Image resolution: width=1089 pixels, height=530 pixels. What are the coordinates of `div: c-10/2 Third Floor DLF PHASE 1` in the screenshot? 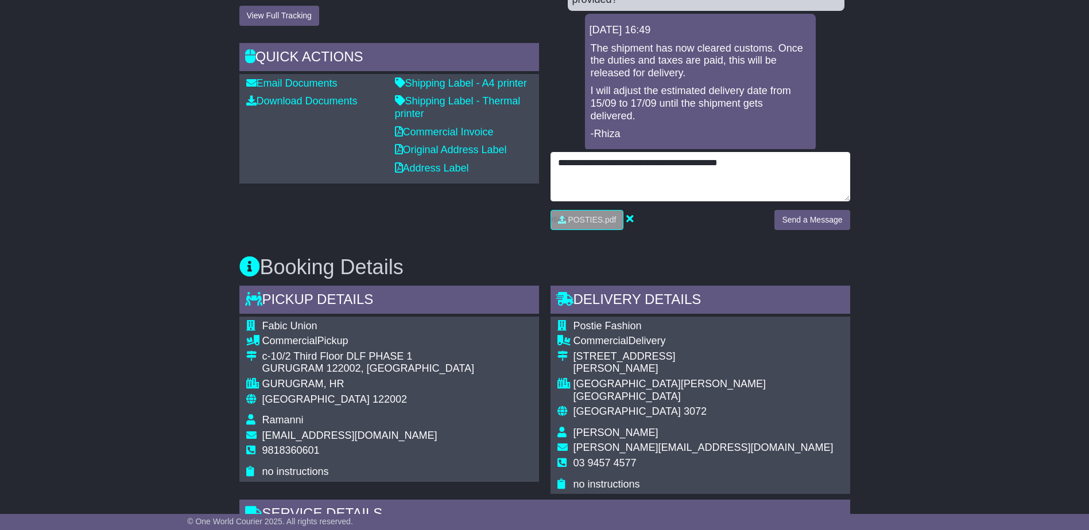 It's located at (368, 357).